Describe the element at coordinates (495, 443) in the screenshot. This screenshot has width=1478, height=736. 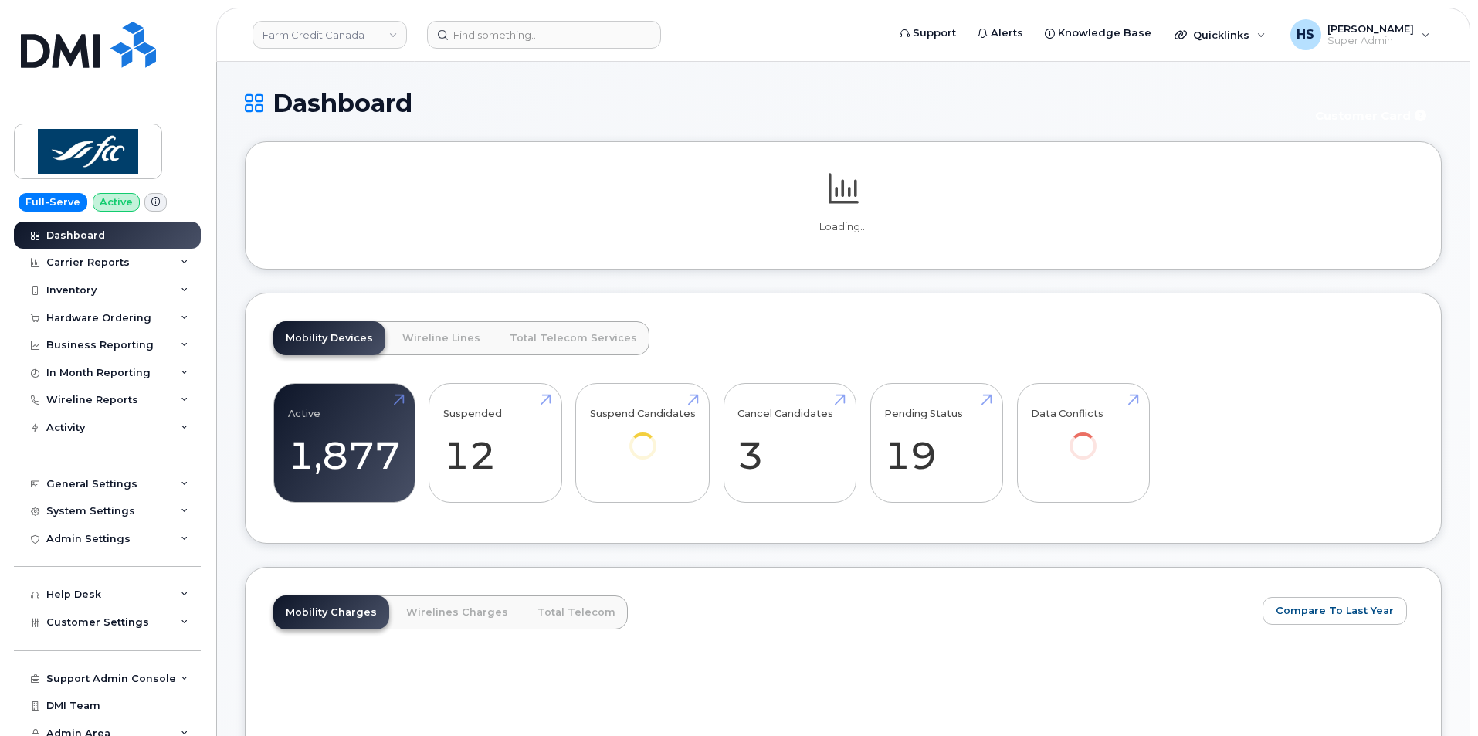
I see `a: Suspended 12` at that location.